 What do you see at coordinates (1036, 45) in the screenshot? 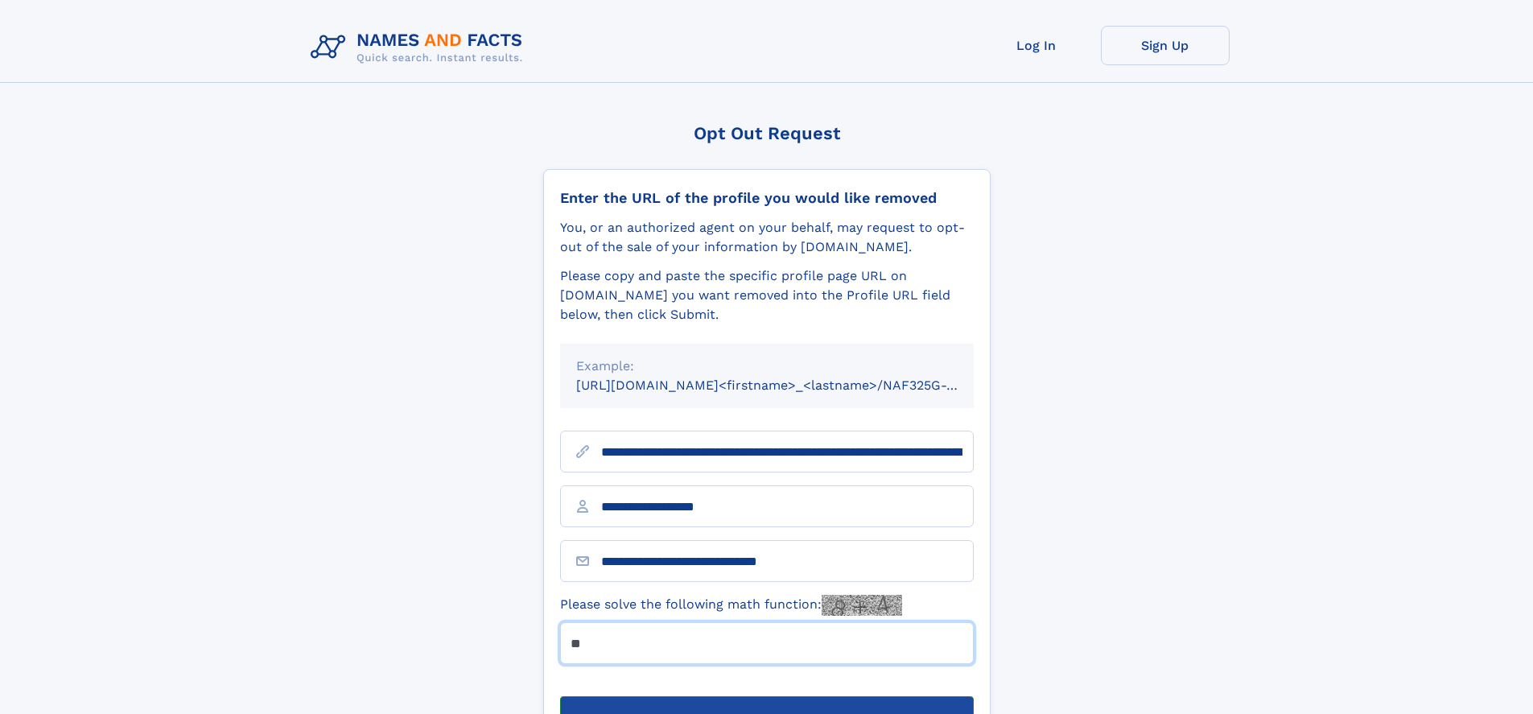
I see `a: Log In` at bounding box center [1036, 45].